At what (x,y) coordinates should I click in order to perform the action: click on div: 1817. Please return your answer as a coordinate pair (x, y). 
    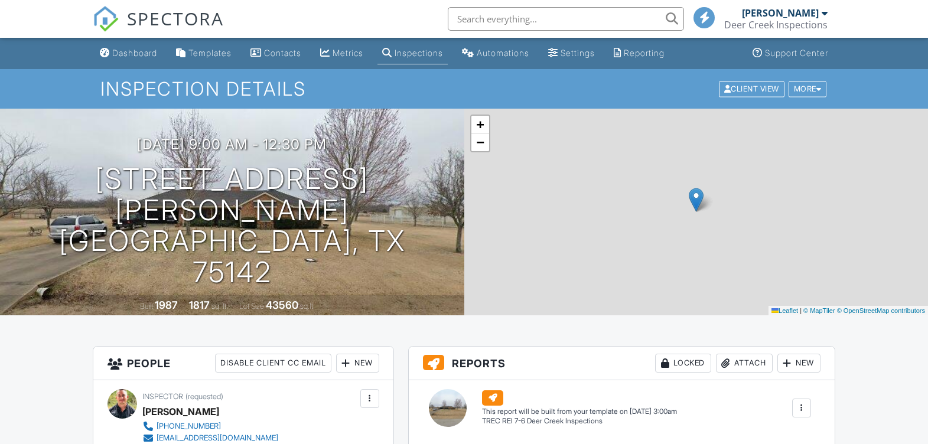
    Looking at the image, I should click on (199, 305).